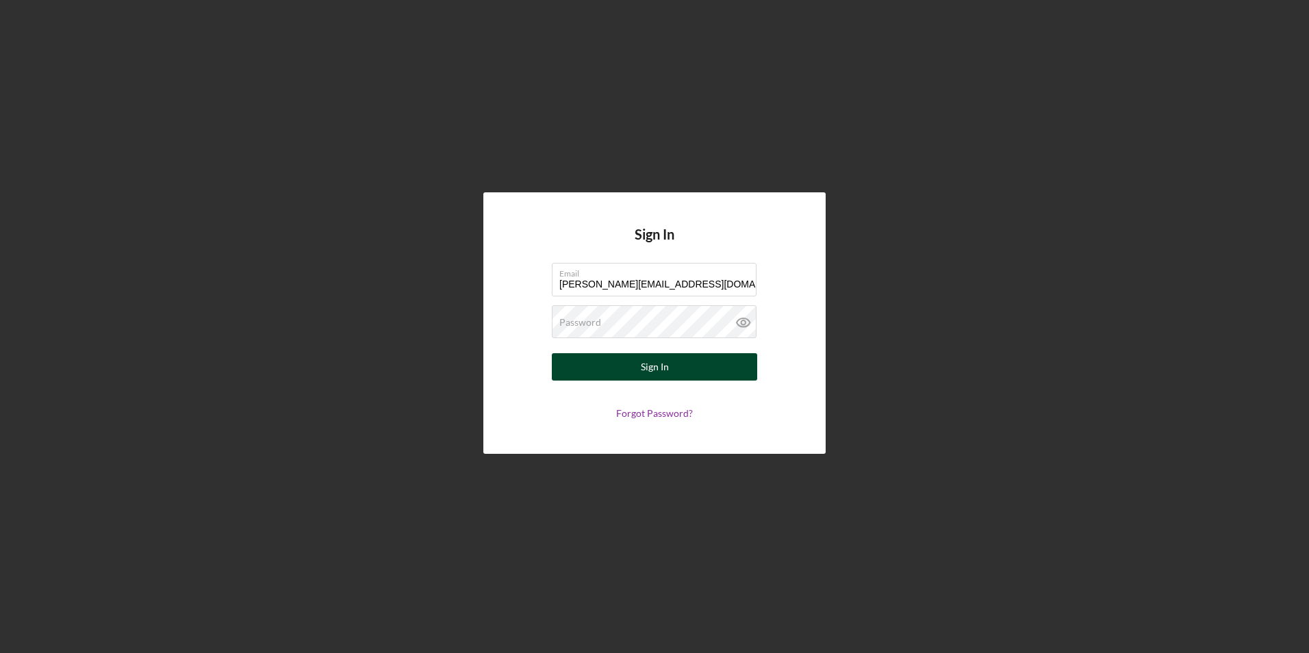  I want to click on a: Forgot Password?, so click(655, 413).